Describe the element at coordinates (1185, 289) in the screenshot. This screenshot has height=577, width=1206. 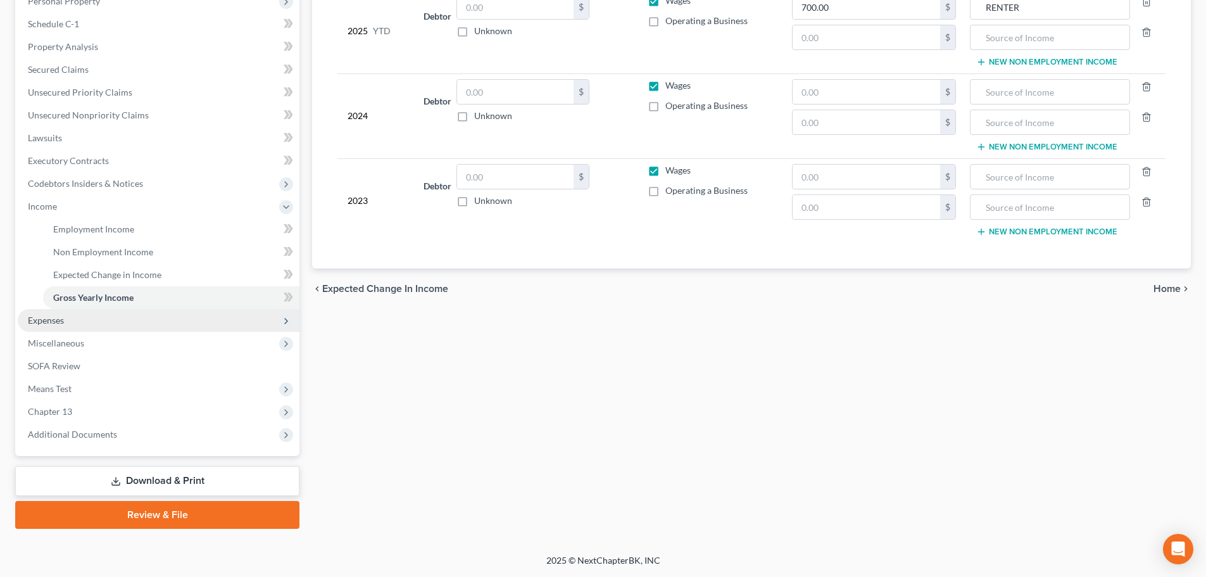
I see `i: chevron_right` at that location.